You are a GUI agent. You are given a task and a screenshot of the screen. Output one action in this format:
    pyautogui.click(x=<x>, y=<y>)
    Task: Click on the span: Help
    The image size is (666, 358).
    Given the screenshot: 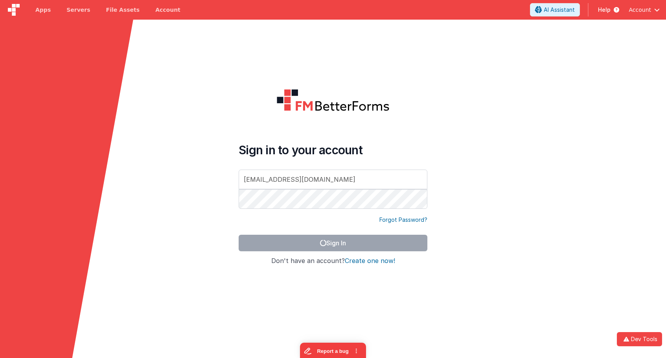 What is the action you would take?
    pyautogui.click(x=604, y=10)
    